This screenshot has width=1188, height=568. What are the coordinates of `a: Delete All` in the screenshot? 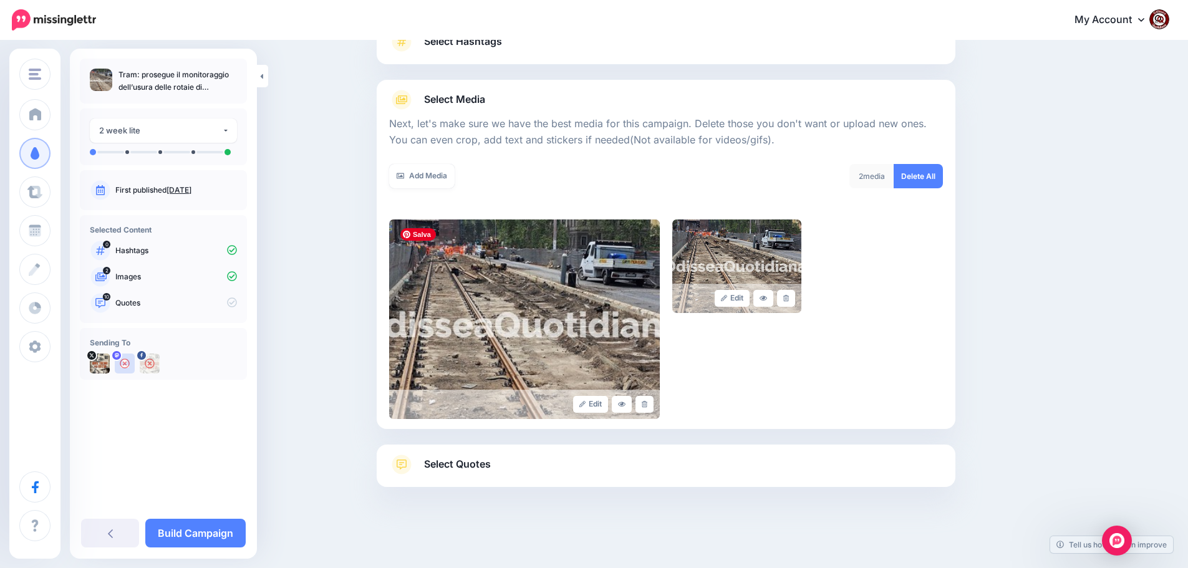 It's located at (918, 176).